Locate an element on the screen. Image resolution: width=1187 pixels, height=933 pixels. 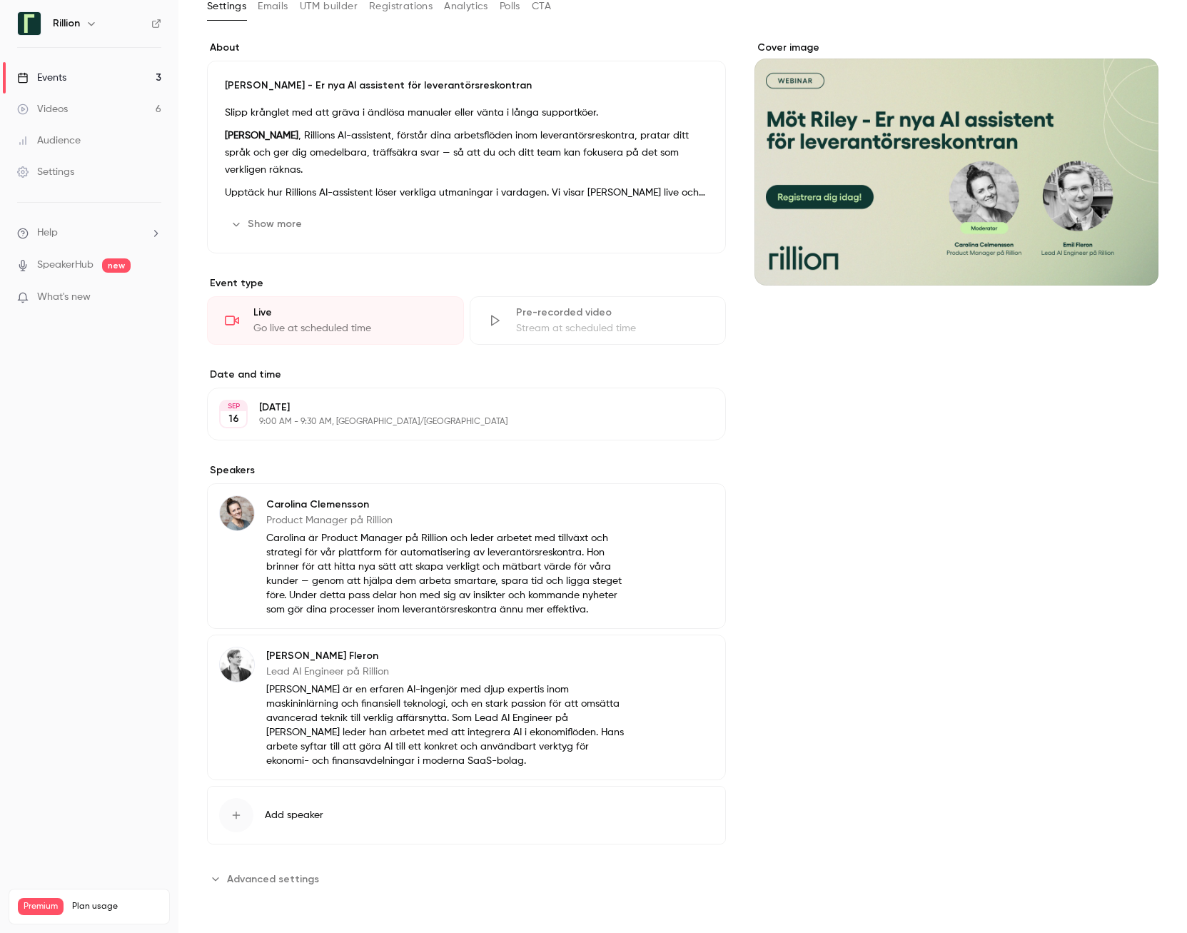
div: Stream at scheduled time is located at coordinates (612, 328).